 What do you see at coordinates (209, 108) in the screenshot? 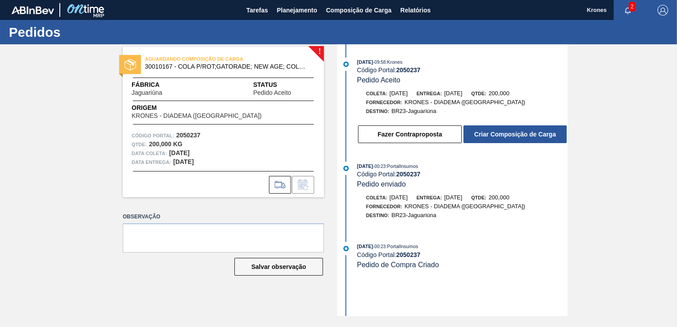
I see `span: Origem` at bounding box center [209, 108].